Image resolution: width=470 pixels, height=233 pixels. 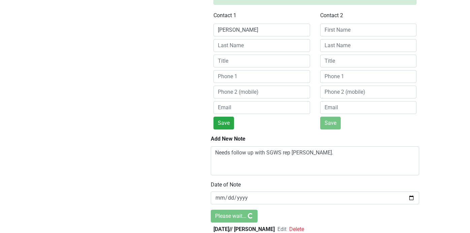 What do you see at coordinates (228, 139) in the screenshot?
I see `b: Add New Note` at bounding box center [228, 139].